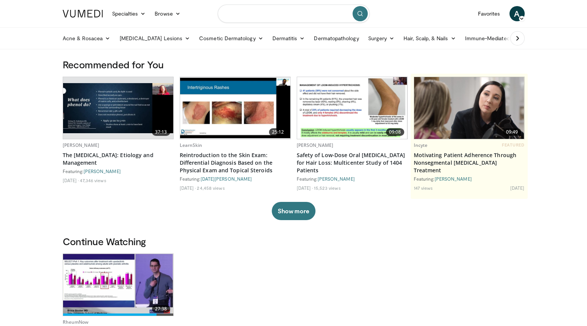 The width and height of the screenshot is (587, 326). Describe the element at coordinates (489, 14) in the screenshot. I see `a: Favorites` at that location.